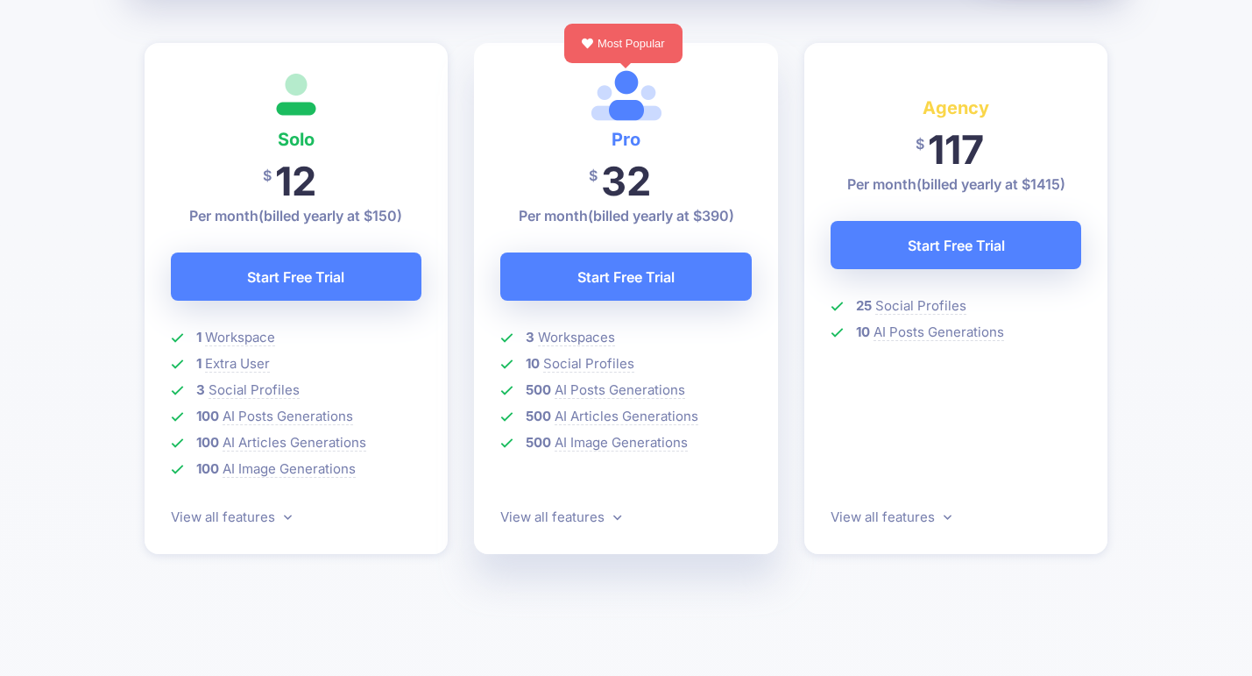  Describe the element at coordinates (864, 305) in the screenshot. I see `b: 25` at that location.